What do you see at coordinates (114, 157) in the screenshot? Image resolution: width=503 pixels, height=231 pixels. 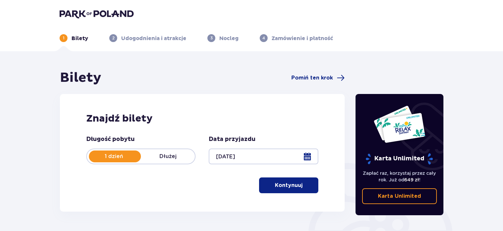 I see `p: 1 dzień` at bounding box center [114, 157].